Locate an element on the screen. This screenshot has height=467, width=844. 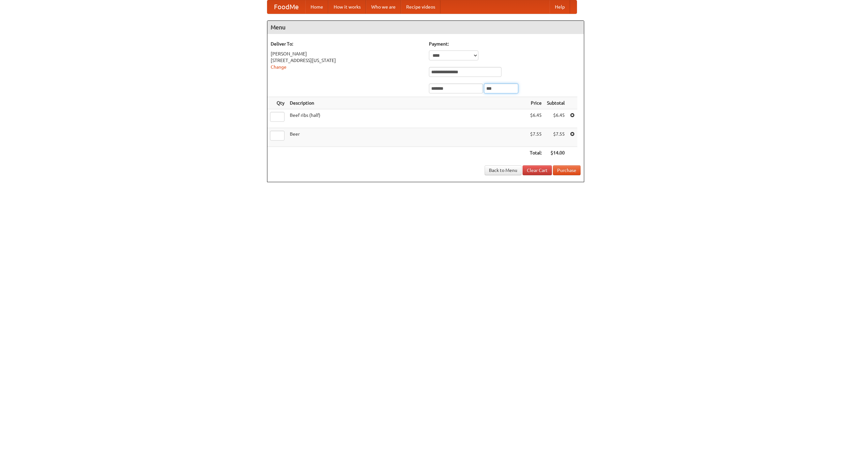
th: $14.00 is located at coordinates (556, 153).